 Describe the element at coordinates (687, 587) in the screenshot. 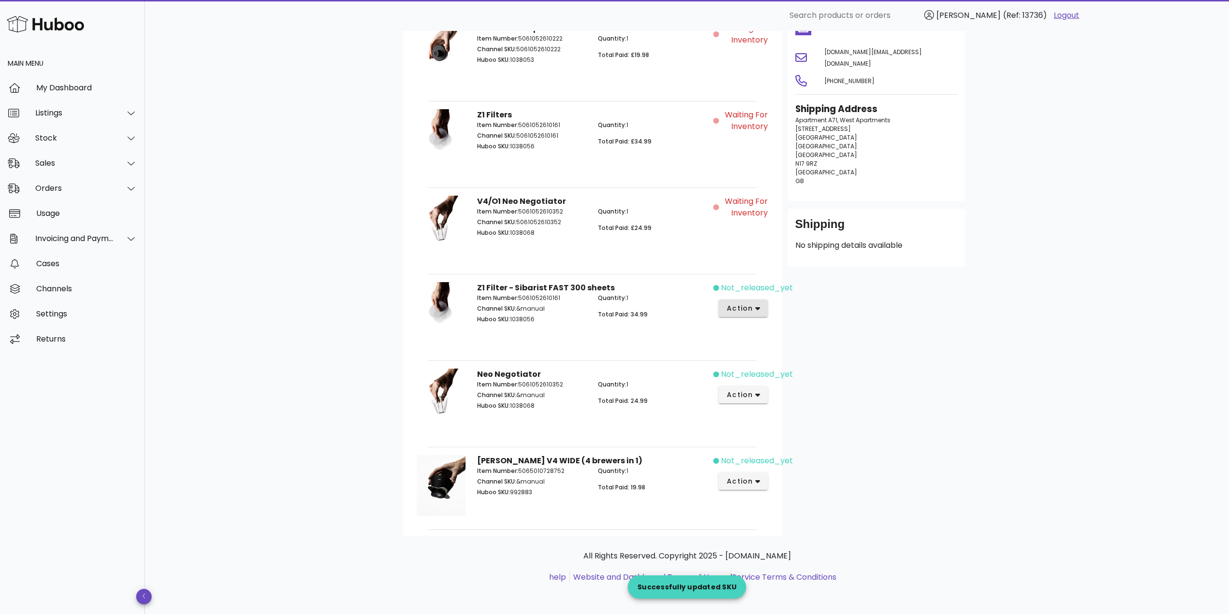

I see `div: Successfully updated SKU` at that location.